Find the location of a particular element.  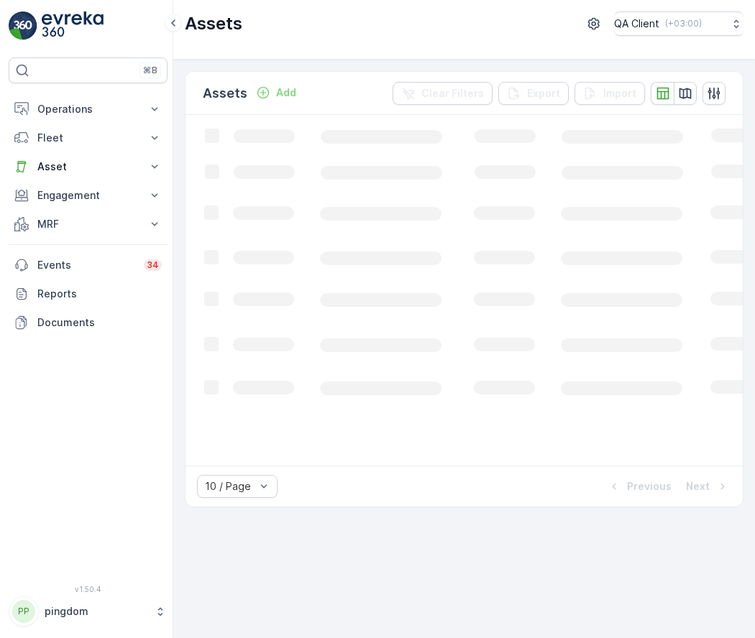

p: Documents is located at coordinates (99, 323).